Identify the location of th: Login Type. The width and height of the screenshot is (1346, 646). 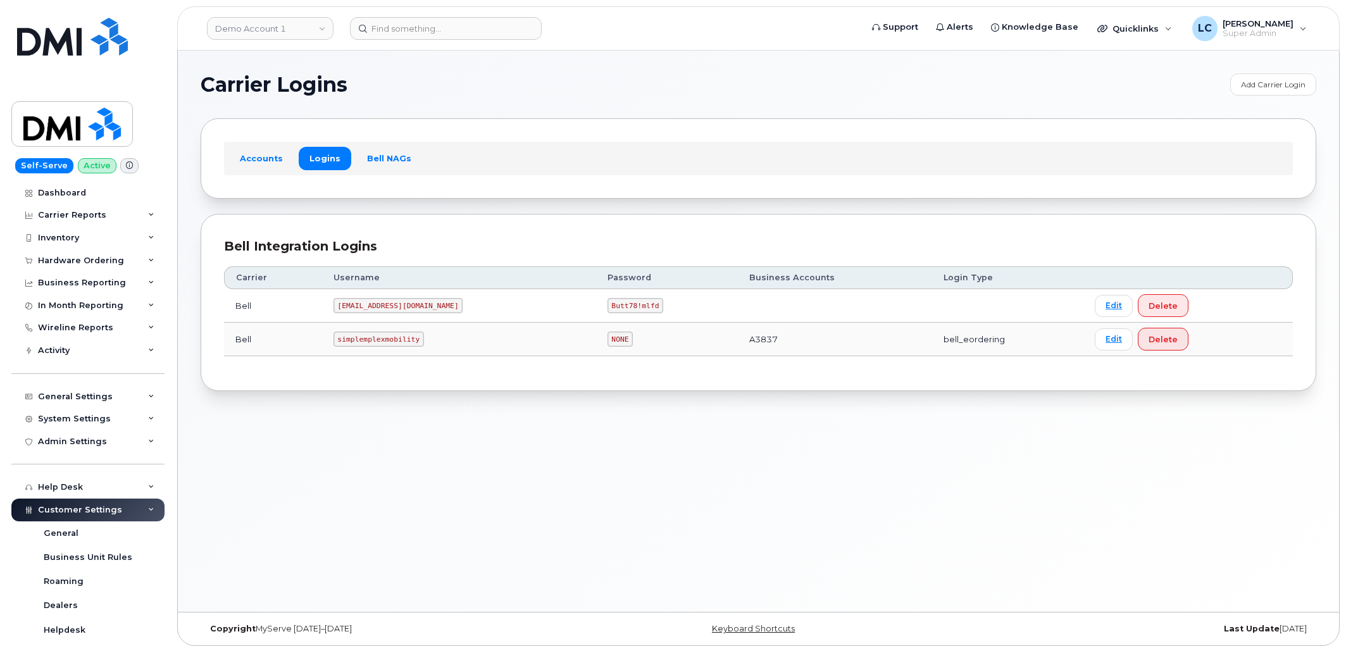
(1007, 278).